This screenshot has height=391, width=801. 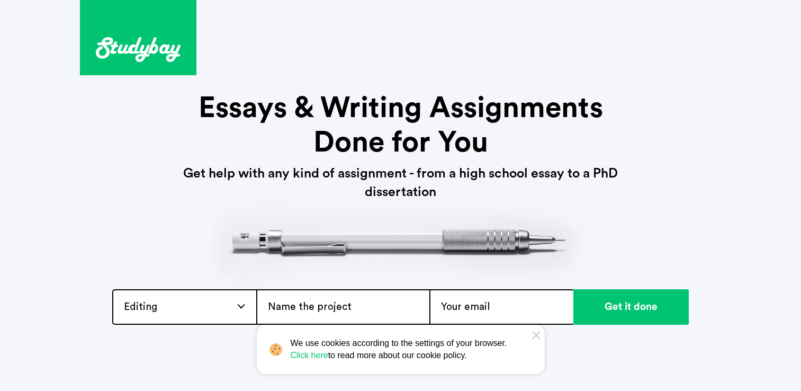 What do you see at coordinates (401, 183) in the screenshot?
I see `h3: Get help with any kind of assignment - from a high school essay to a PhD dissertation` at bounding box center [401, 183].